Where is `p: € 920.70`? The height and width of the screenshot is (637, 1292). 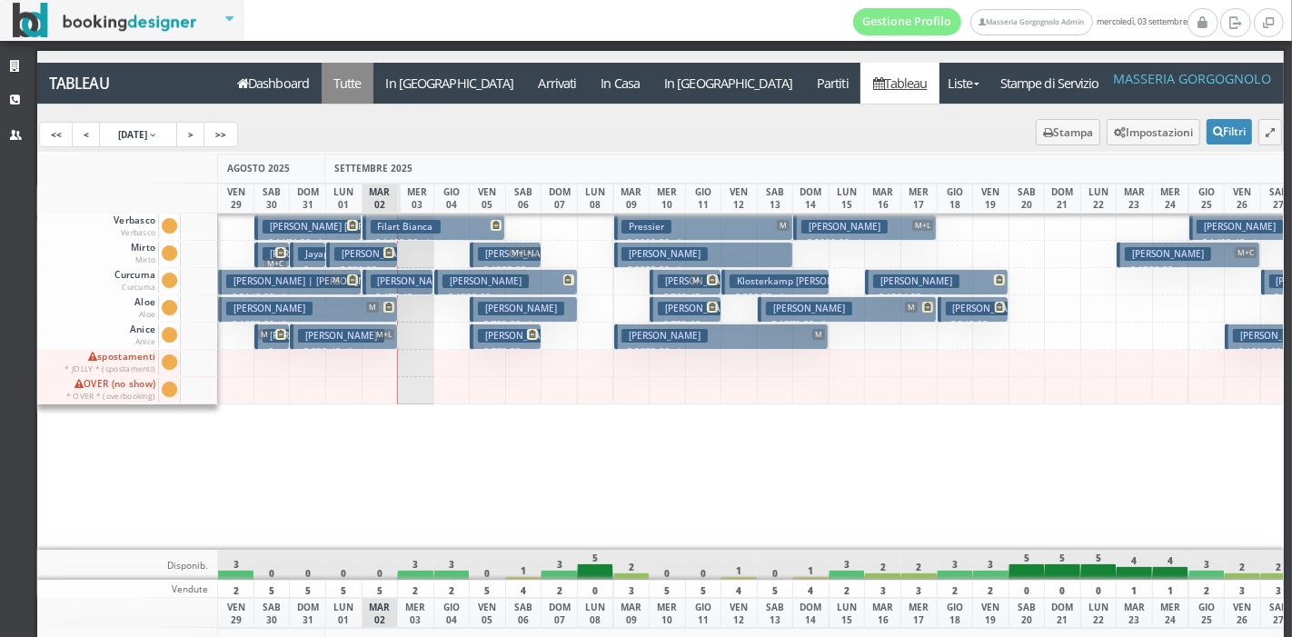
p: € 920.70 is located at coordinates (776, 297).